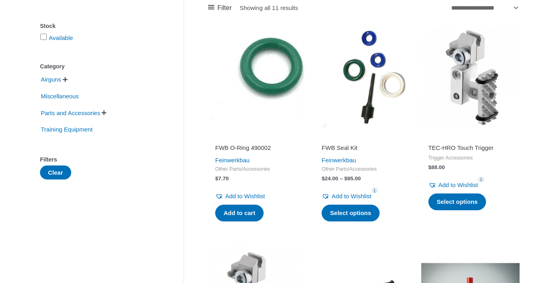 This screenshot has height=283, width=560. Describe the element at coordinates (471, 148) in the screenshot. I see `h2: TEC-HRO Touch Trigger` at that location.